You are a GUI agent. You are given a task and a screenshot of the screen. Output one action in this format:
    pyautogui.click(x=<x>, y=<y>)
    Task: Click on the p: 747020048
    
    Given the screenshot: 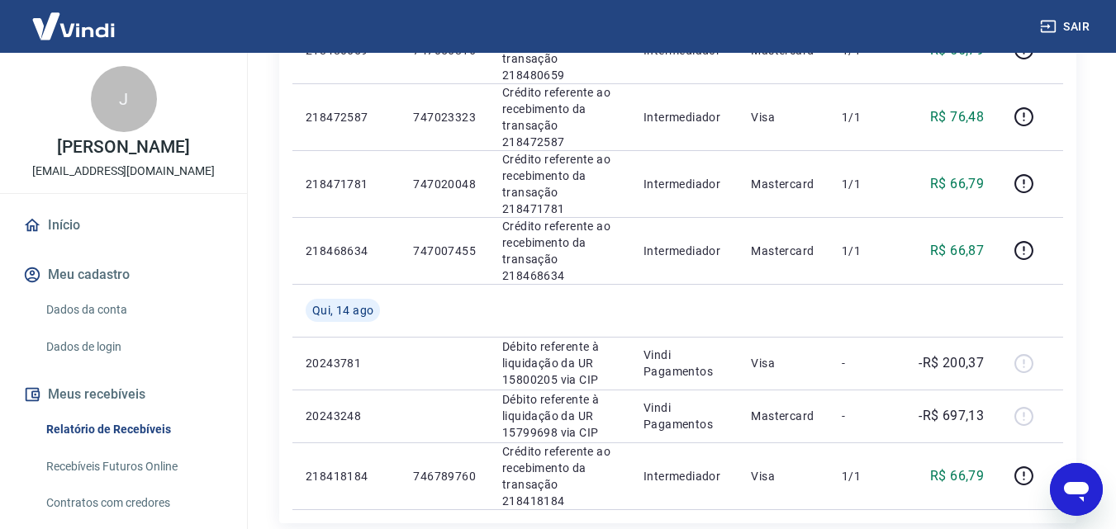 What is the action you would take?
    pyautogui.click(x=444, y=184)
    